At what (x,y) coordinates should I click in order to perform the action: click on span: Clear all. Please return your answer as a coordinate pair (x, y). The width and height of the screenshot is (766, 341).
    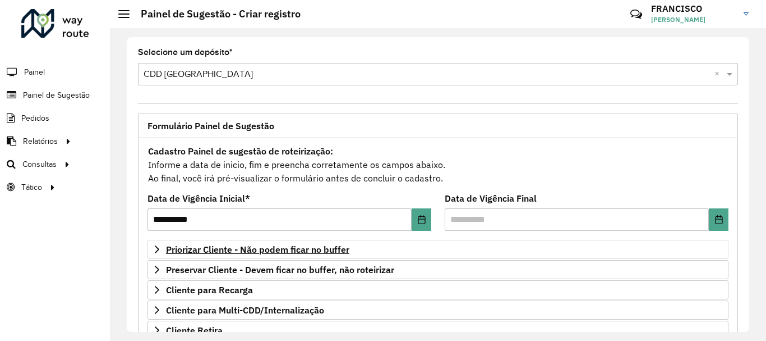
    Looking at the image, I should click on (719, 74).